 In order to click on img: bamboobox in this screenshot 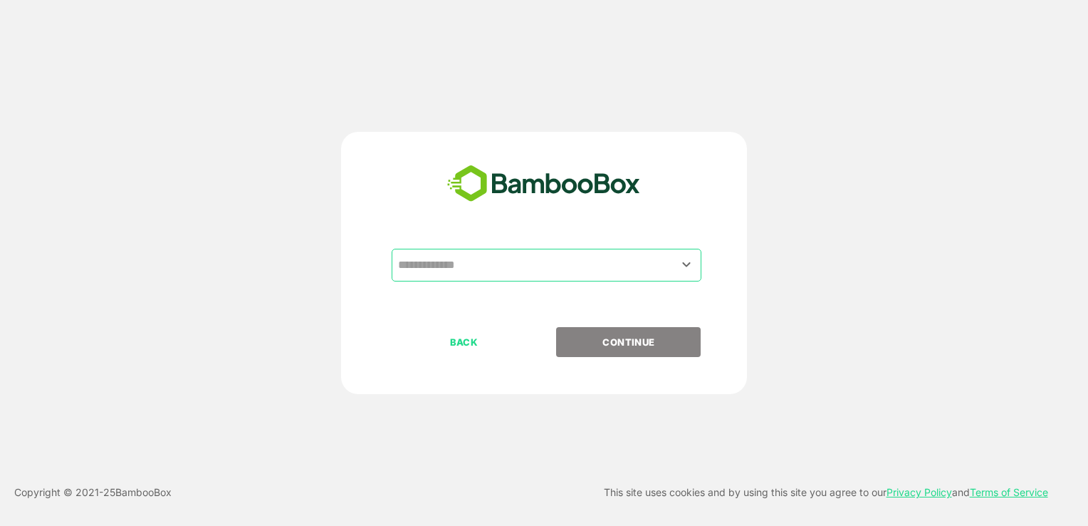, I will do `click(543, 184)`.